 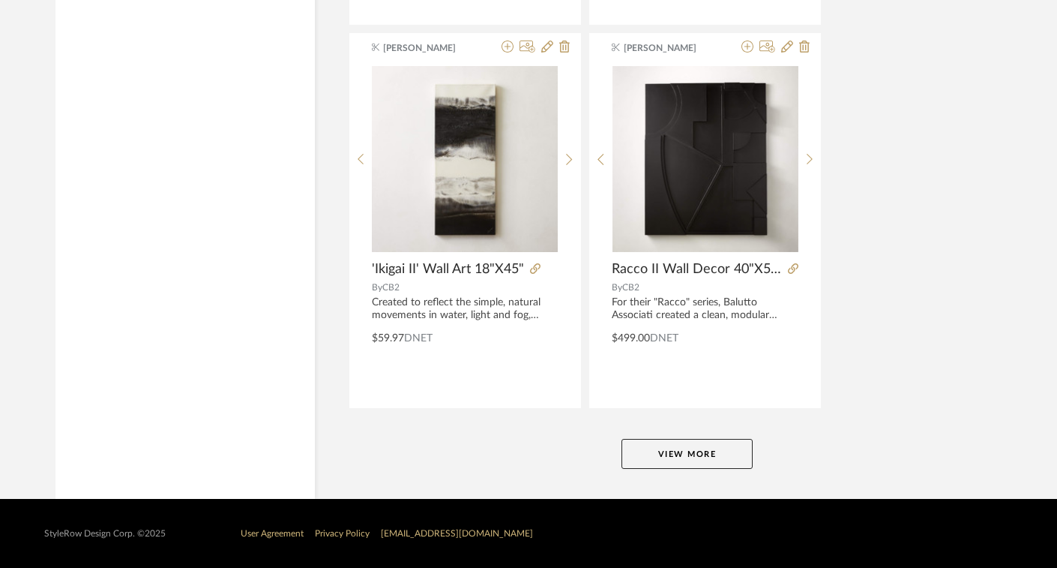 I want to click on button: View More, so click(x=687, y=454).